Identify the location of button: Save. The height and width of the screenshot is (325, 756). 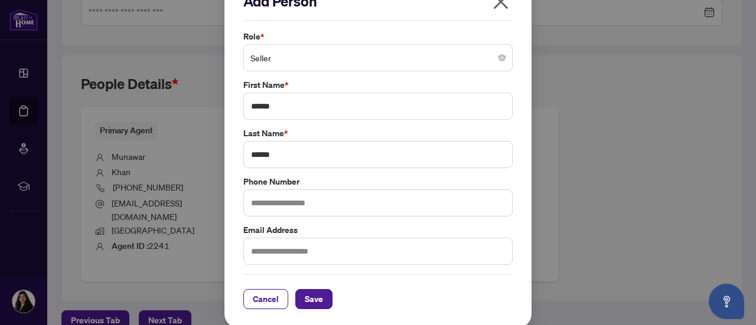
(313, 299).